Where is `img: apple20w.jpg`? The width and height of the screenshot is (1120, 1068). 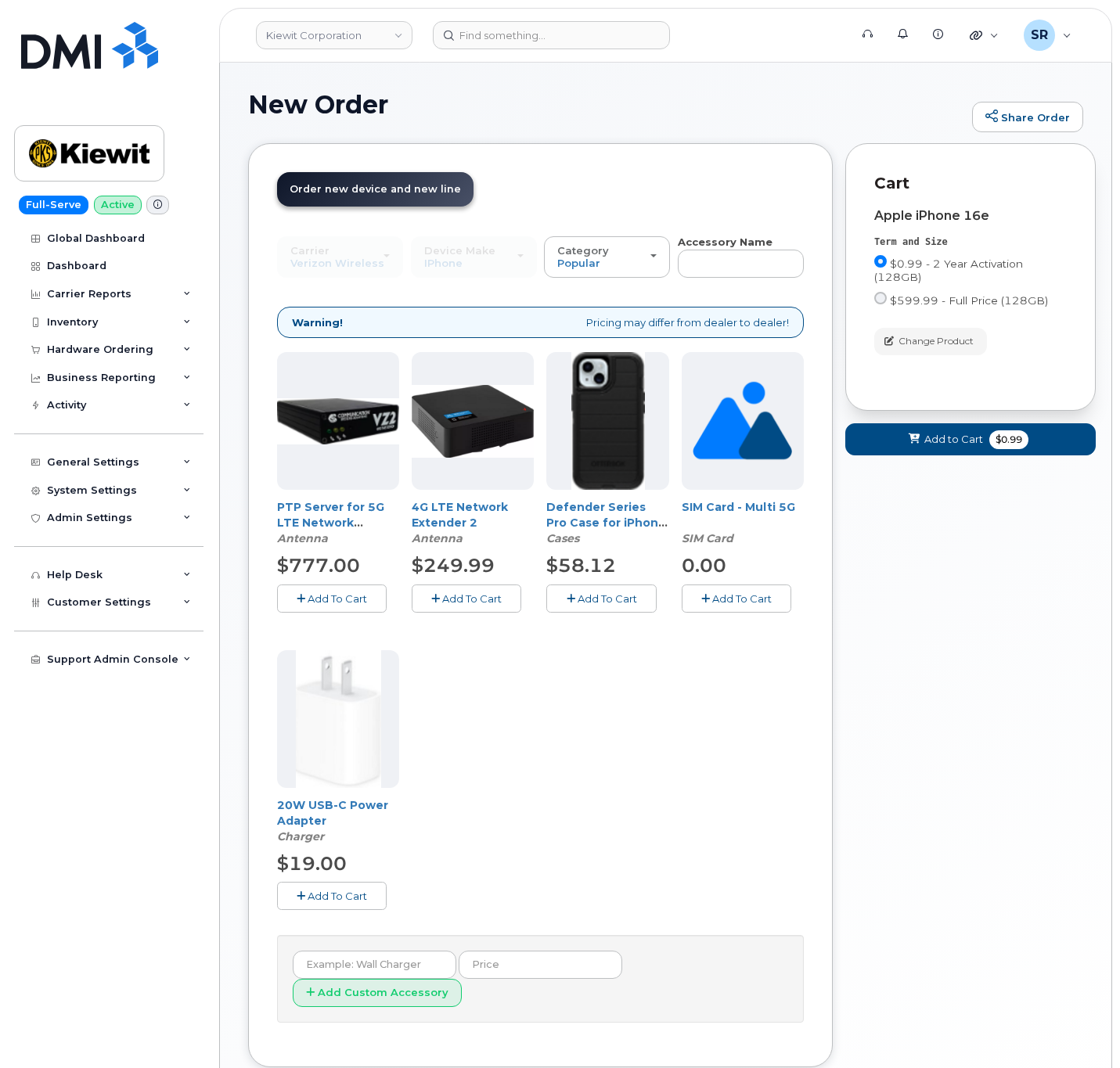 img: apple20w.jpg is located at coordinates (338, 719).